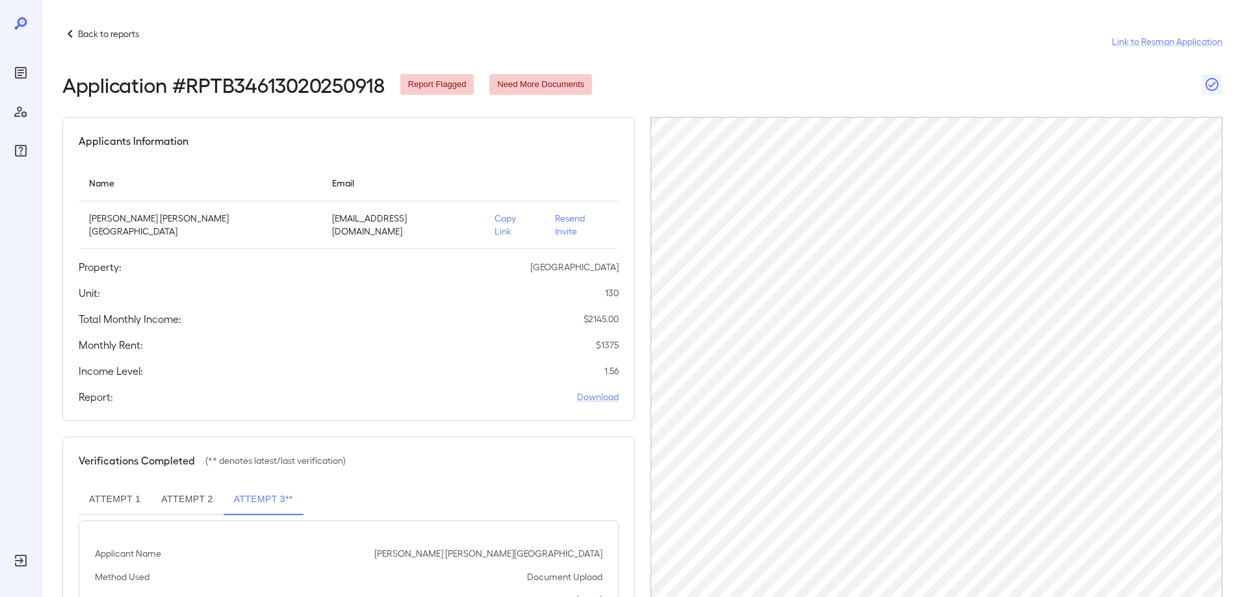 This screenshot has height=597, width=1238. I want to click on p: $ 1375, so click(607, 345).